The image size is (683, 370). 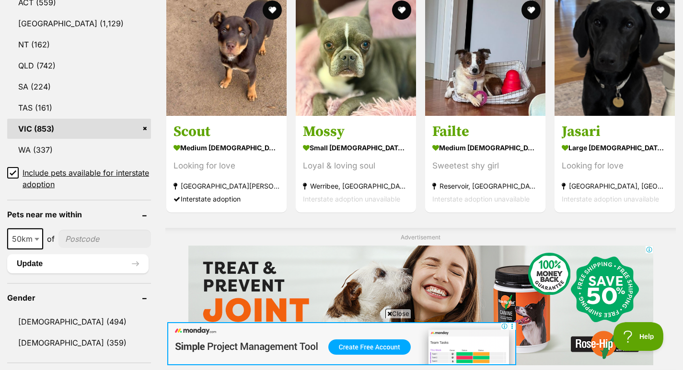 What do you see at coordinates (79, 87) in the screenshot?
I see `a: SA (224)` at bounding box center [79, 87].